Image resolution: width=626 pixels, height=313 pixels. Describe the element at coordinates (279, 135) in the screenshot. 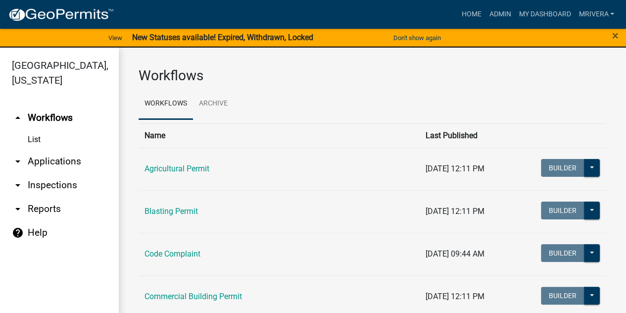

I see `th: Name` at that location.